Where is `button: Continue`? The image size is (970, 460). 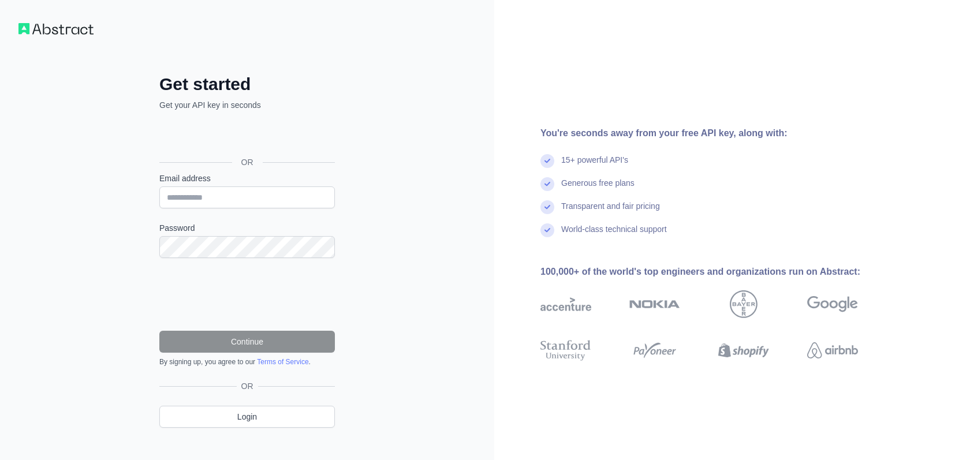 button: Continue is located at coordinates (247, 342).